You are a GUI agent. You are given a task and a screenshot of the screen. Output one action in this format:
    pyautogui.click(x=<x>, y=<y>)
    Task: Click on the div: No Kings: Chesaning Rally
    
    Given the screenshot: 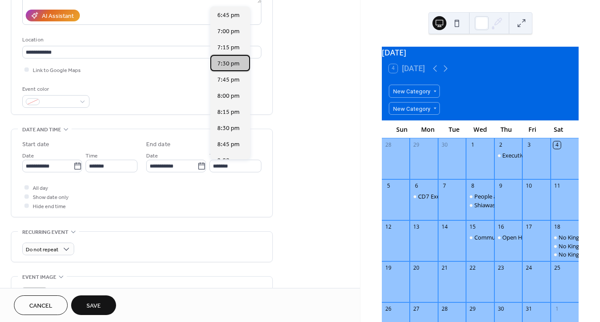 What is the action you would take?
    pyautogui.click(x=565, y=237)
    